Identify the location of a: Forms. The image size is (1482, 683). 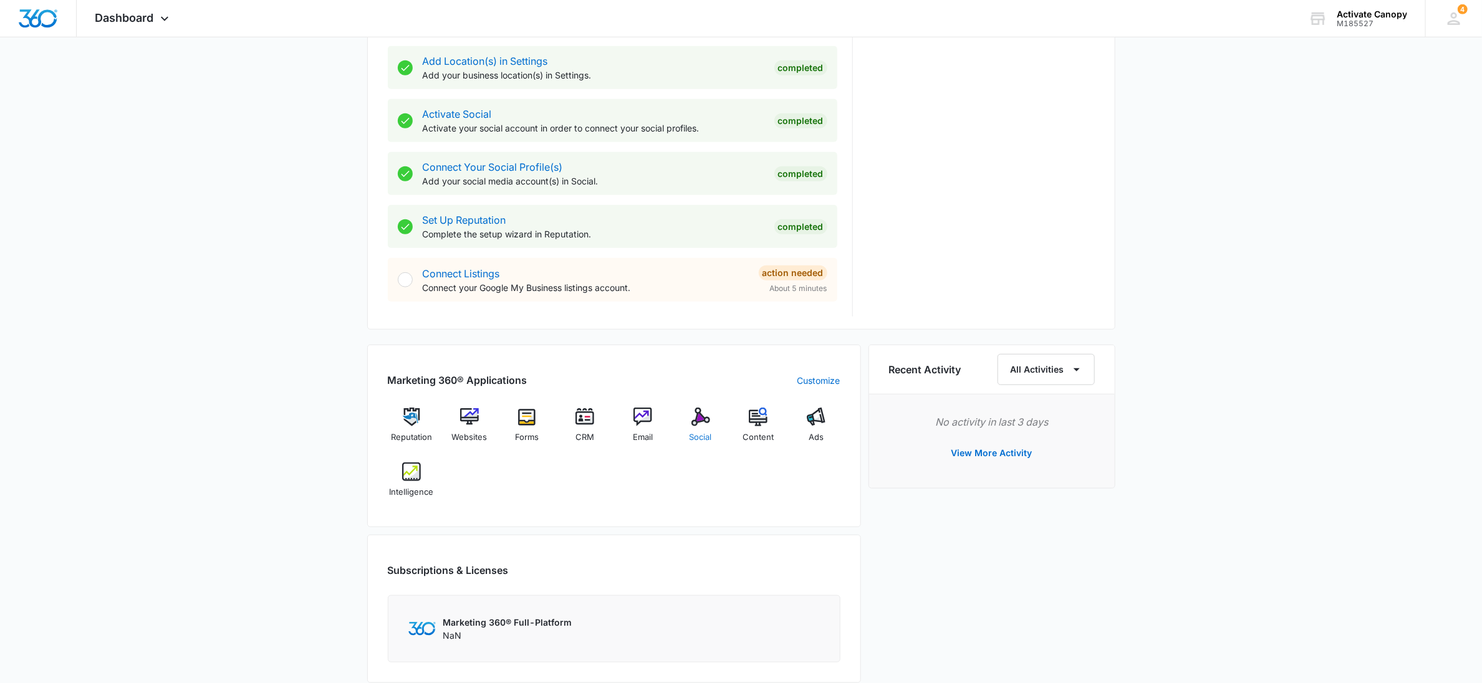
(527, 430).